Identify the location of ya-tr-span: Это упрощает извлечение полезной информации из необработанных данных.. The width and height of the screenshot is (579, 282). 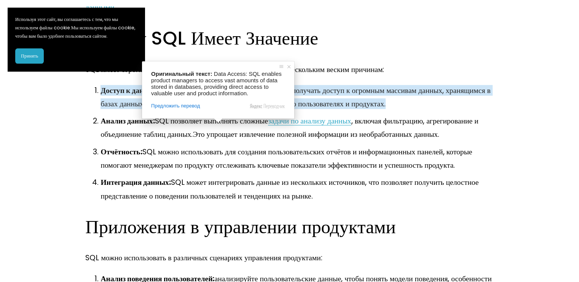
(316, 134).